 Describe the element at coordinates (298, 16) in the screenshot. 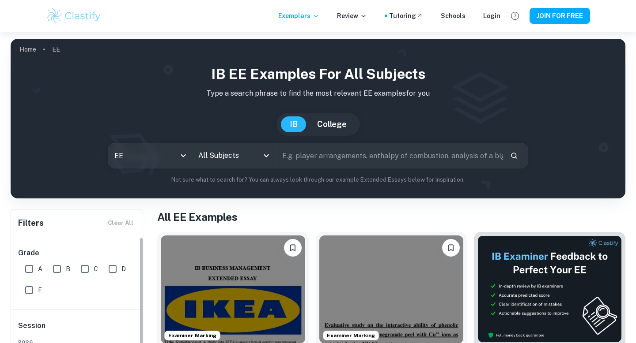

I see `p: Exemplars` at that location.